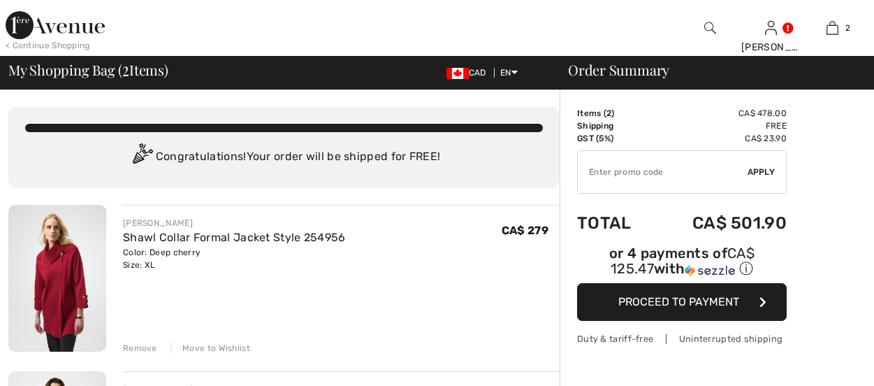 The height and width of the screenshot is (386, 874). Describe the element at coordinates (525, 230) in the screenshot. I see `span: CA$ 279` at that location.